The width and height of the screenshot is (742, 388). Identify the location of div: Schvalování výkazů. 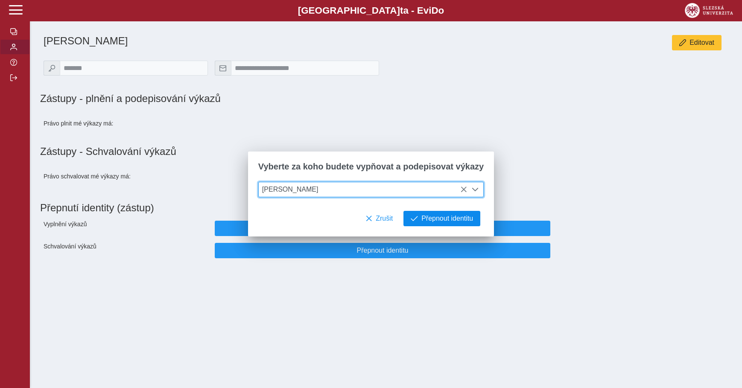
(126, 251).